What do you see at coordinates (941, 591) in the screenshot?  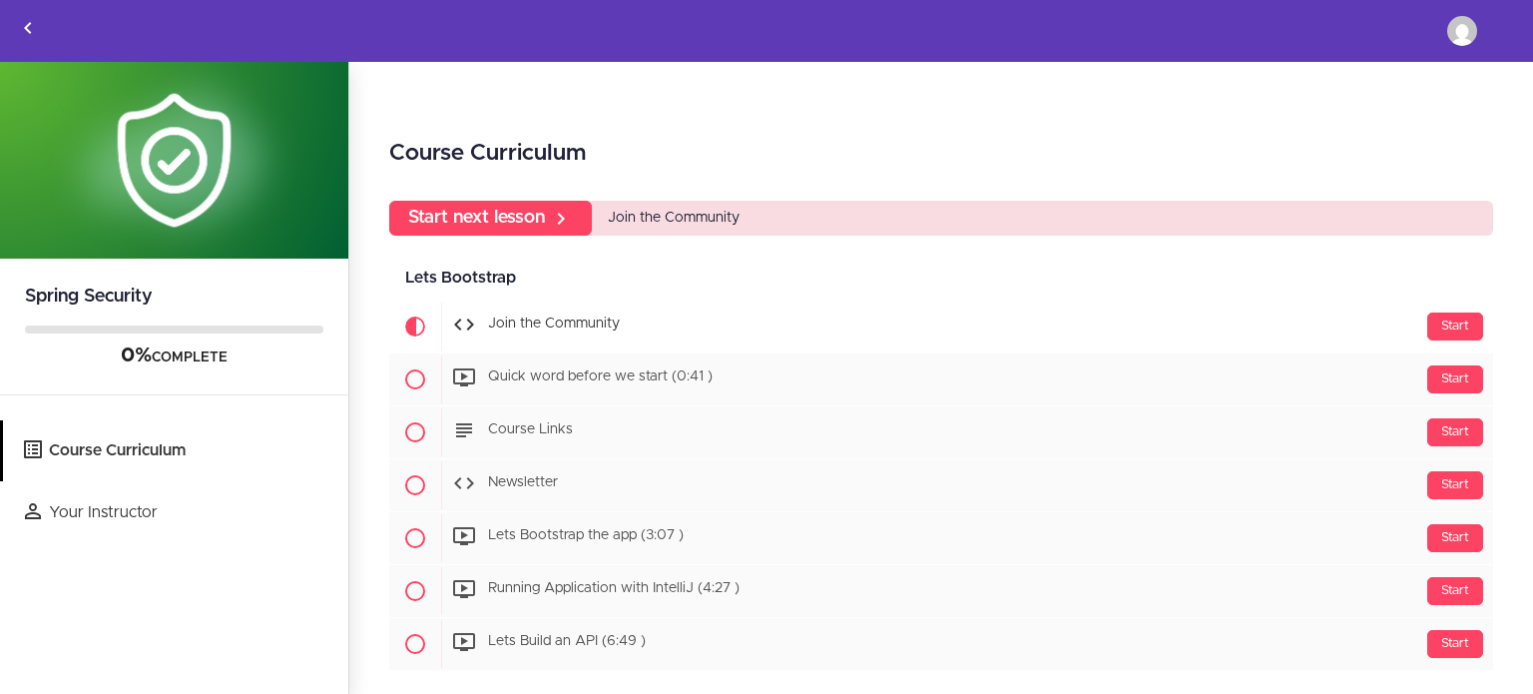 I see `a: Start Running Application with IntelliJ (4:27 )` at bounding box center [941, 591].